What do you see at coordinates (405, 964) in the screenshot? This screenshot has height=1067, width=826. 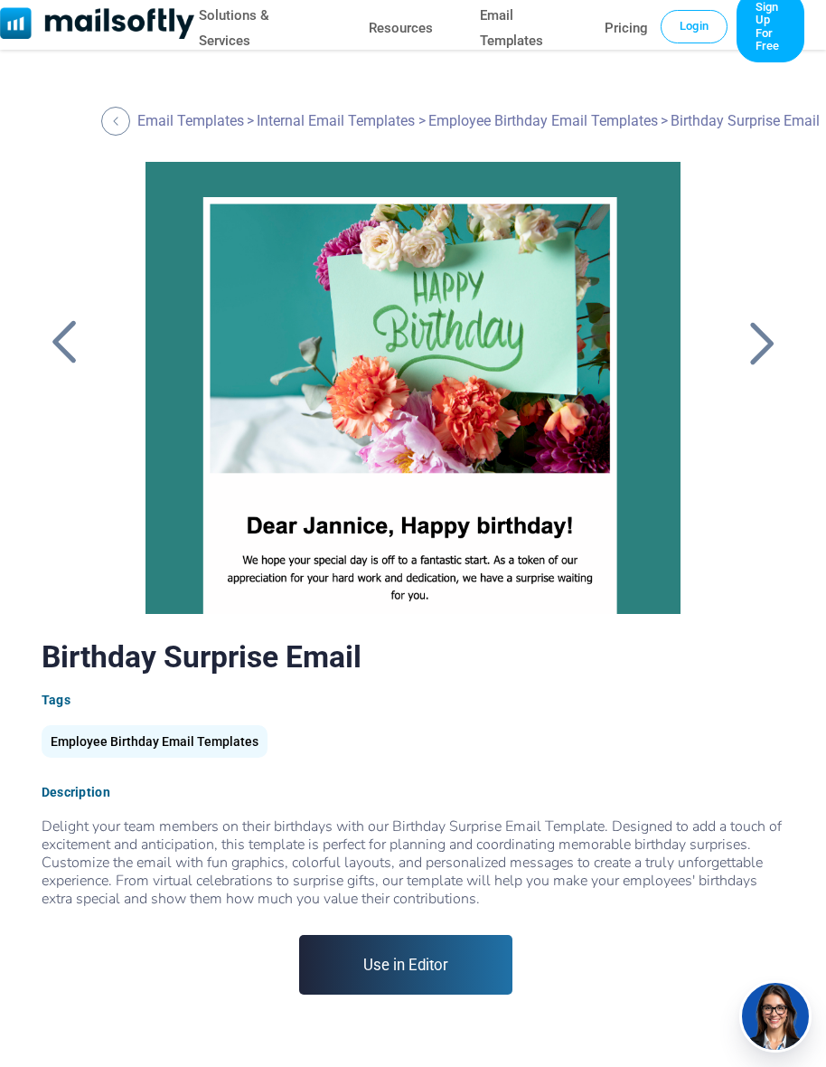 I see `a: Use in Editor` at bounding box center [405, 964].